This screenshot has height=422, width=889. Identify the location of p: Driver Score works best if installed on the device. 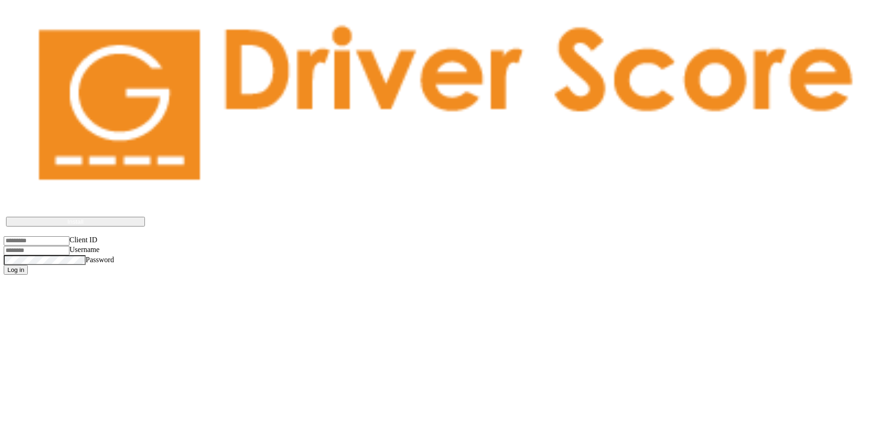
(445, 208).